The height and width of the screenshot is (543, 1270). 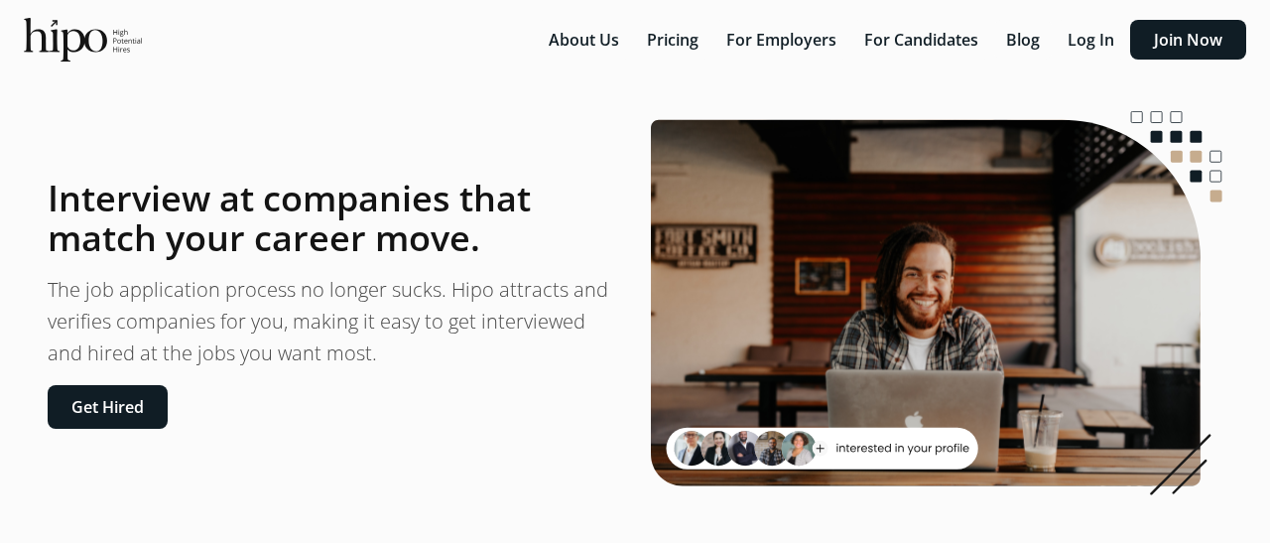 I want to click on button: About Us, so click(x=584, y=40).